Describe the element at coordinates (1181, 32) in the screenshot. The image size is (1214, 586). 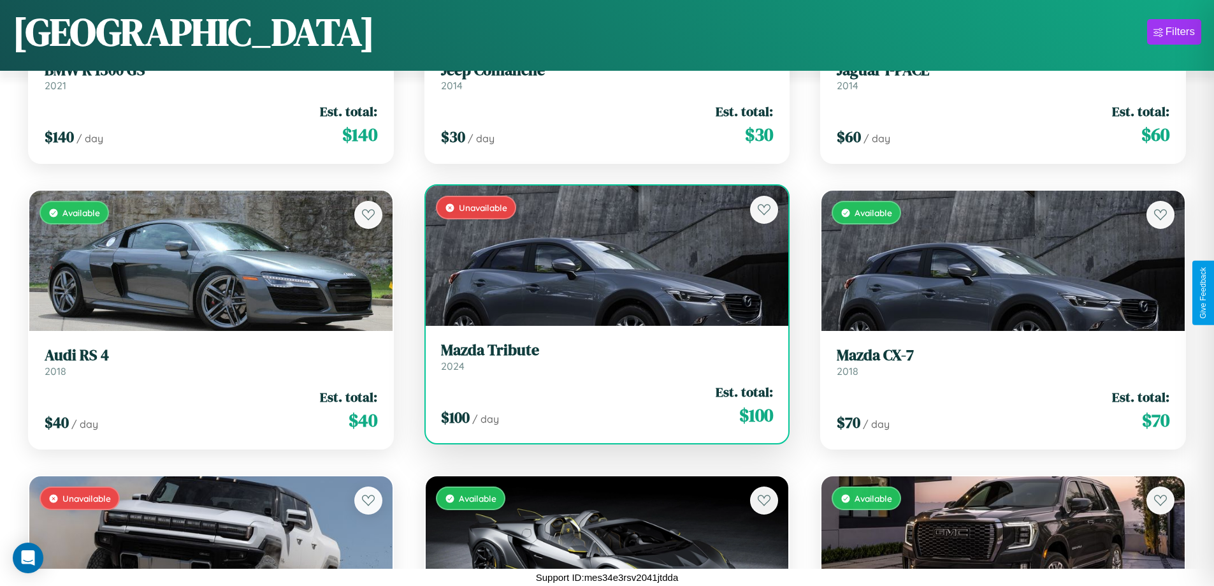
I see `div: Filters` at that location.